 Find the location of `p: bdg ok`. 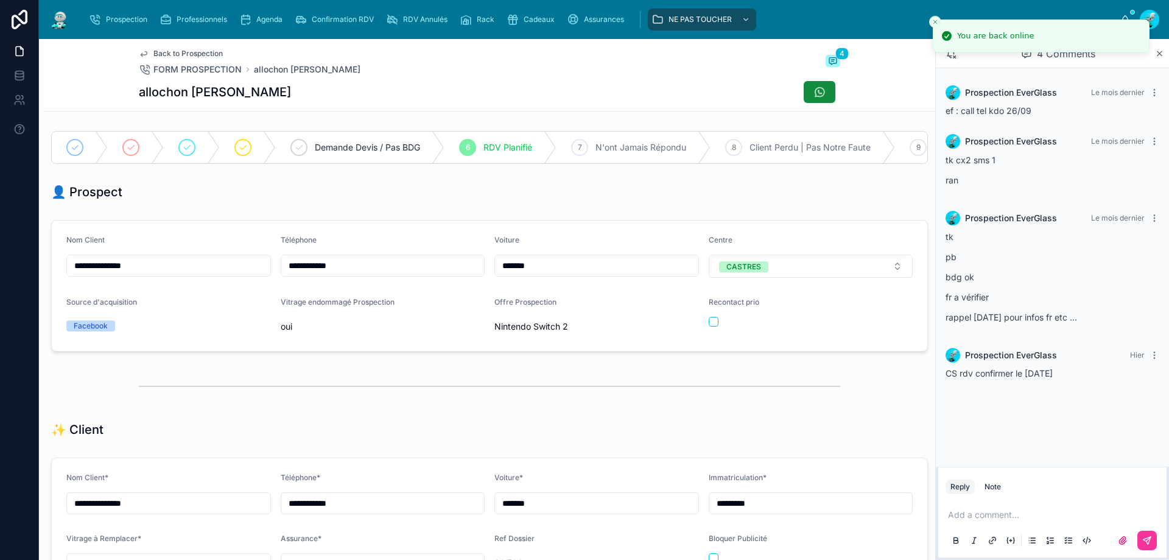

p: bdg ok is located at coordinates (1052, 276).